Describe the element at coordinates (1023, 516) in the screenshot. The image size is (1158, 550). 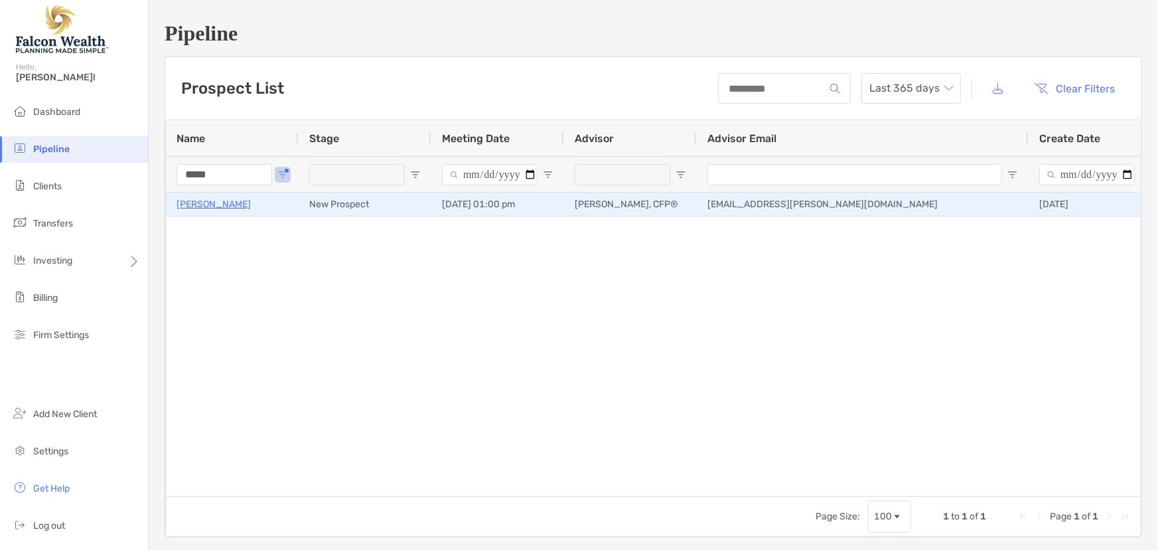
I see `div: First Page` at that location.